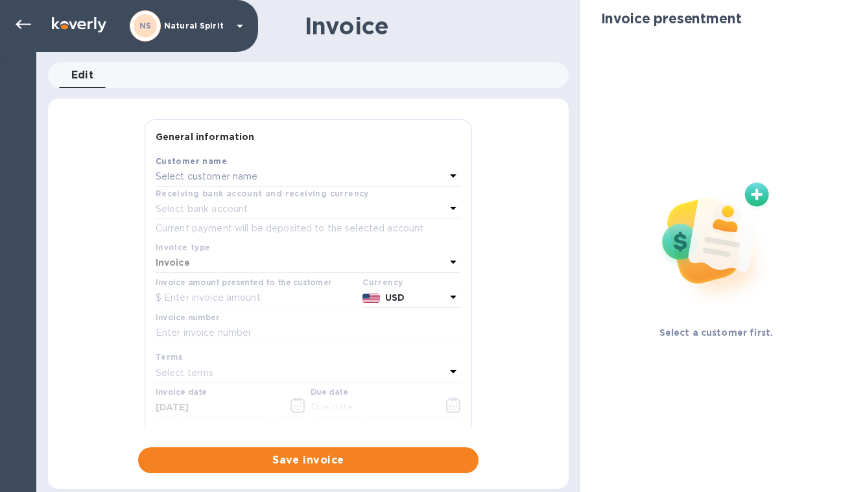 Image resolution: width=852 pixels, height=492 pixels. What do you see at coordinates (187, 318) in the screenshot?
I see `label: Invoice number` at bounding box center [187, 318].